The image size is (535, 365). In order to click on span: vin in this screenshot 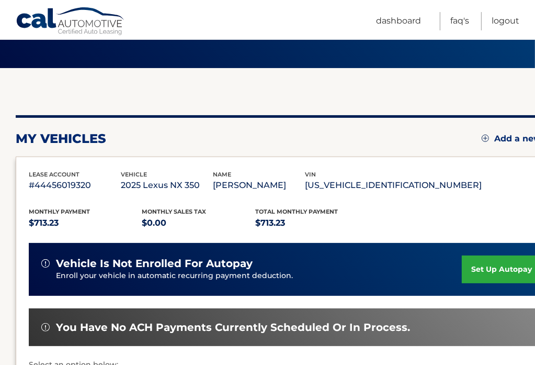, I will do `click(310, 174)`.